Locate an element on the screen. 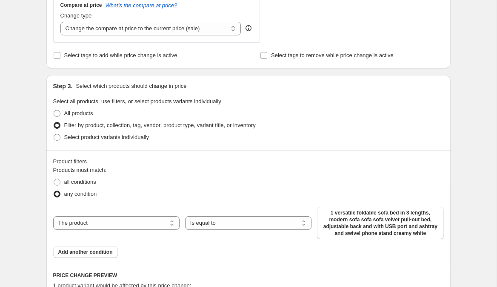 The image size is (497, 287). span: any condition is located at coordinates (80, 193).